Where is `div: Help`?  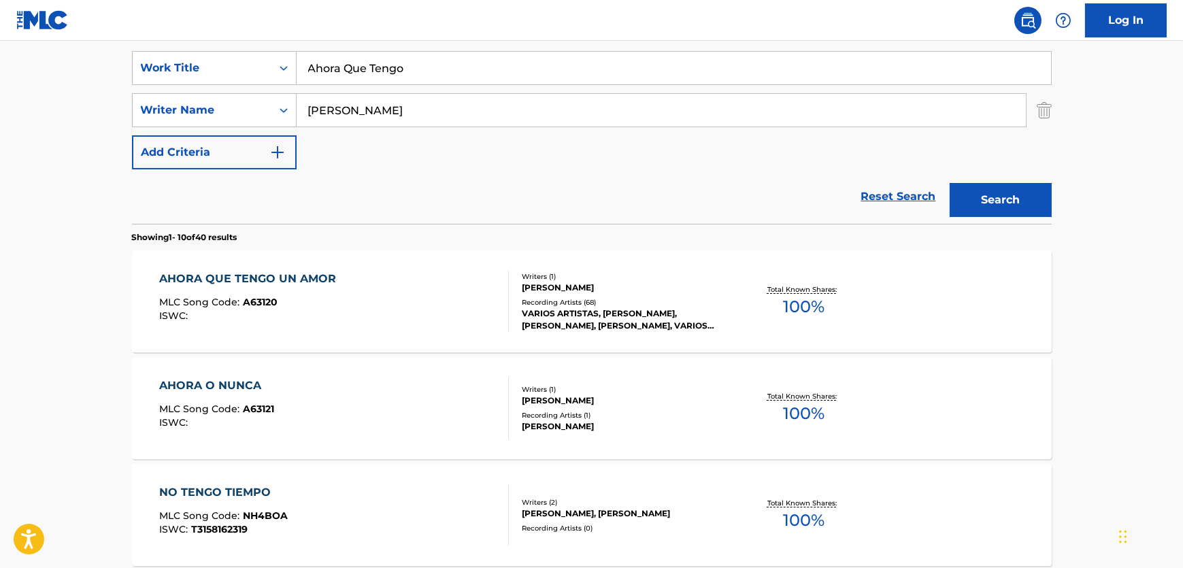 div: Help is located at coordinates (1063, 20).